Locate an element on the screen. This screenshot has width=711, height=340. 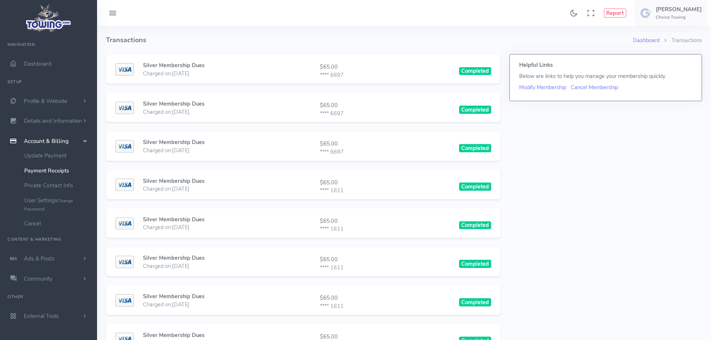
span: Community is located at coordinates (38, 279).